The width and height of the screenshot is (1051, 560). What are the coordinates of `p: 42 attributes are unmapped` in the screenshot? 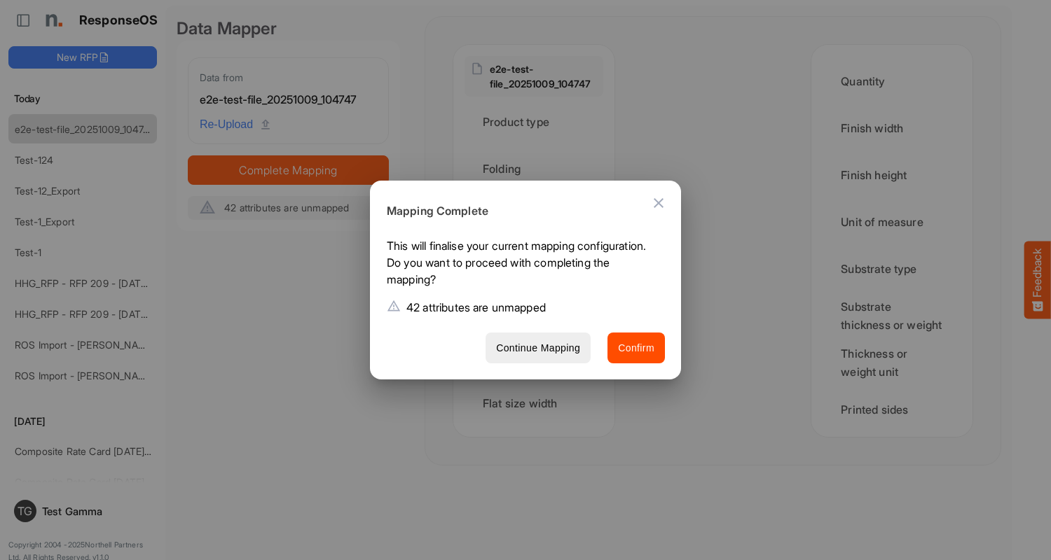 It's located at (476, 307).